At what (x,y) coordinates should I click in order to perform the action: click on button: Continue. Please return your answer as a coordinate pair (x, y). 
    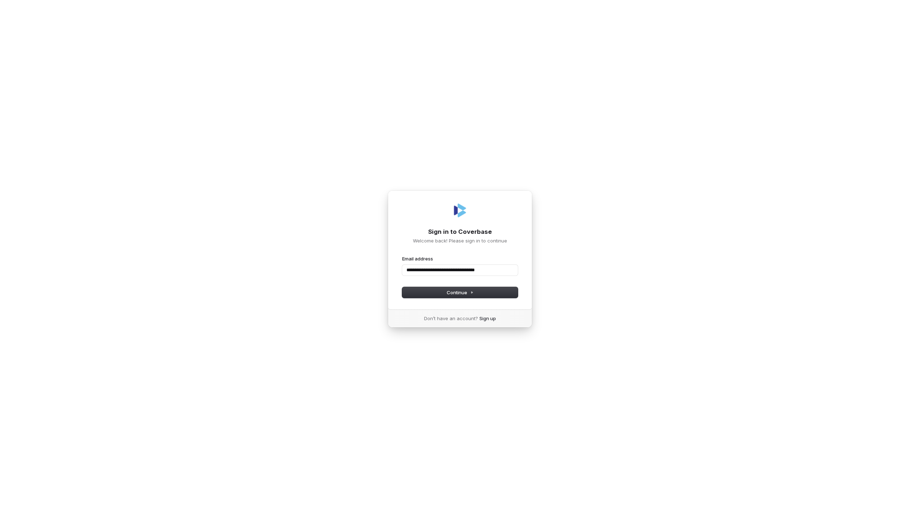
    Looking at the image, I should click on (460, 292).